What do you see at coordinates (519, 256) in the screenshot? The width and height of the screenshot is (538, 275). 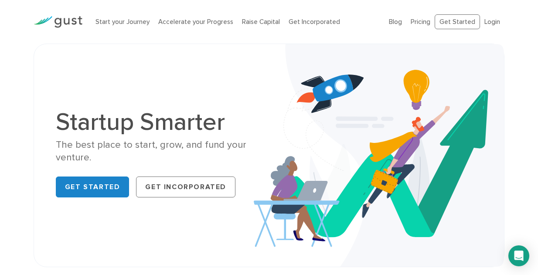 I see `div: Open Intercom Messenger` at bounding box center [519, 256].